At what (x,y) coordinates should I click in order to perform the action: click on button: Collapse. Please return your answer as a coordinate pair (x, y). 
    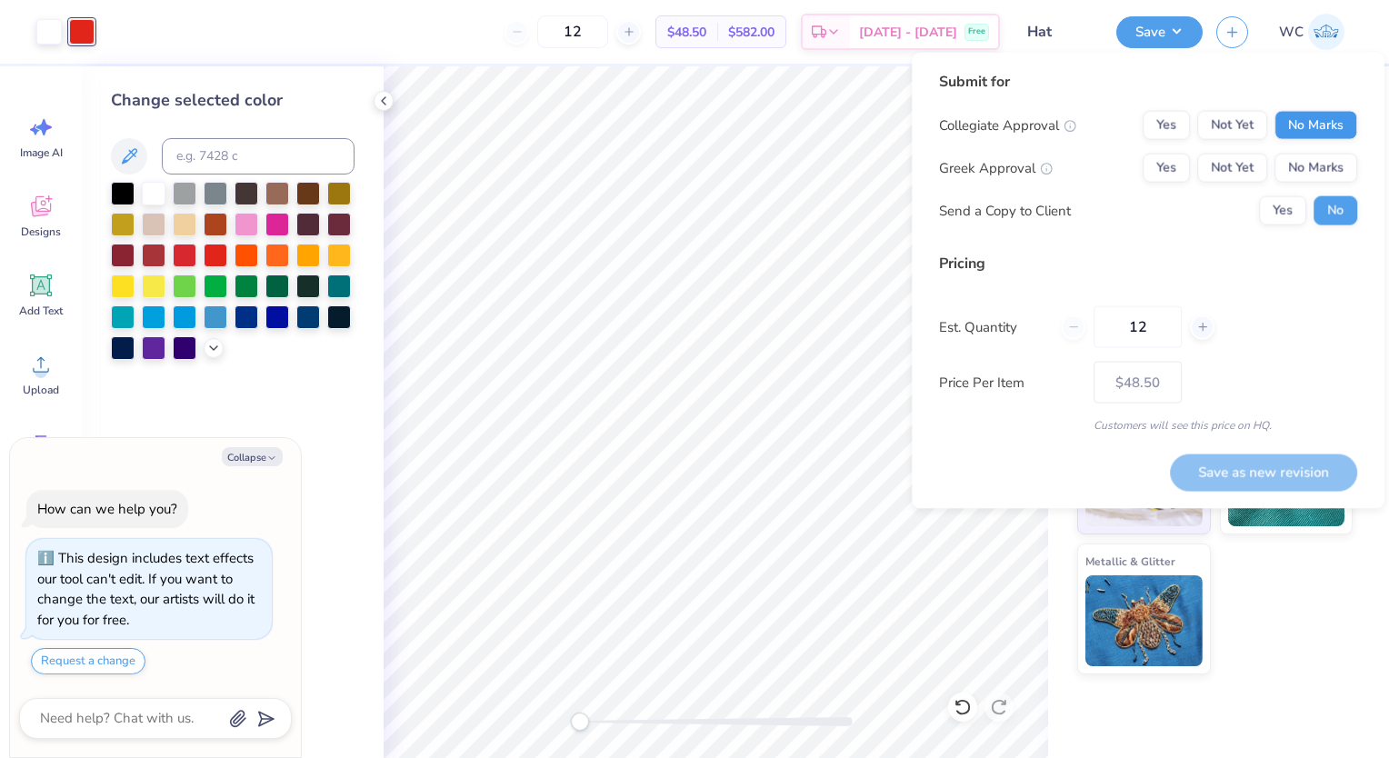
    Looking at the image, I should click on (252, 456).